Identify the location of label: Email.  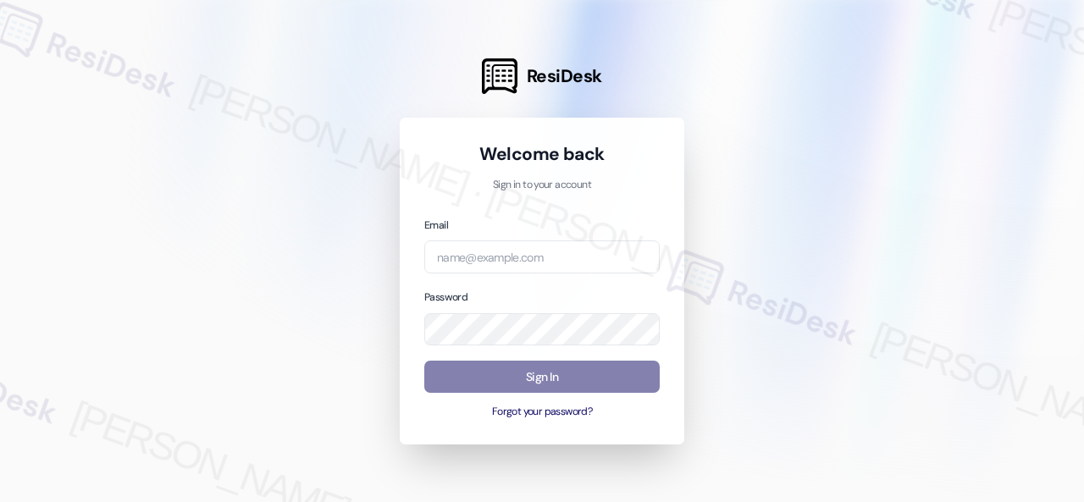
(436, 225).